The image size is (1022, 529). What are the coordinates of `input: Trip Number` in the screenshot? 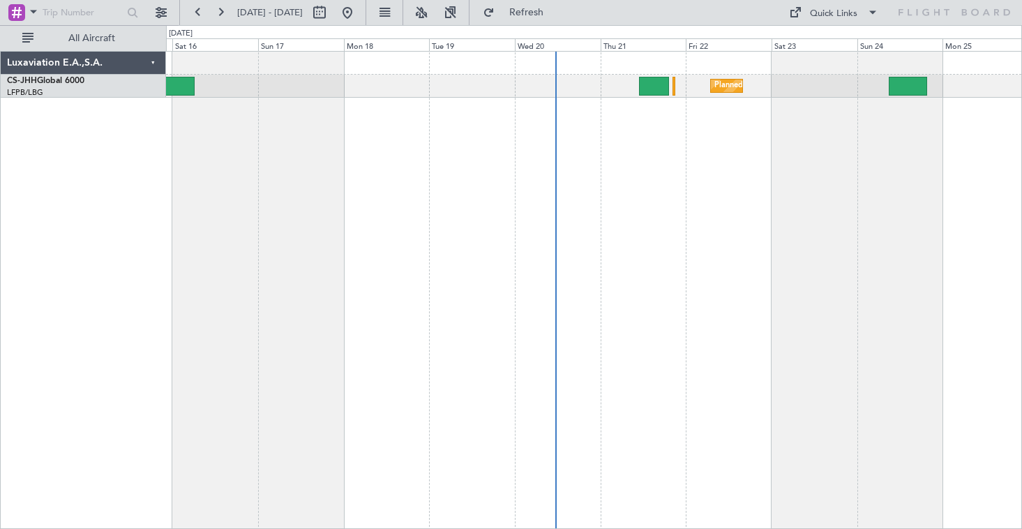 It's located at (82, 13).